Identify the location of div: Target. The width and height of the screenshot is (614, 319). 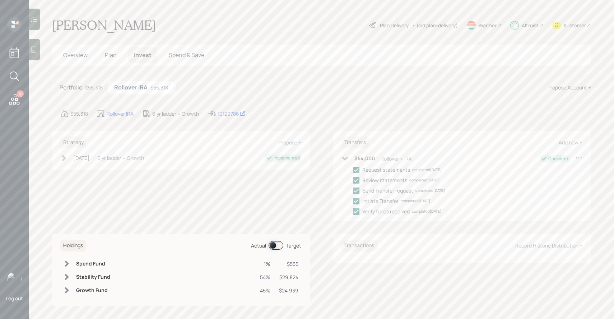
(294, 245).